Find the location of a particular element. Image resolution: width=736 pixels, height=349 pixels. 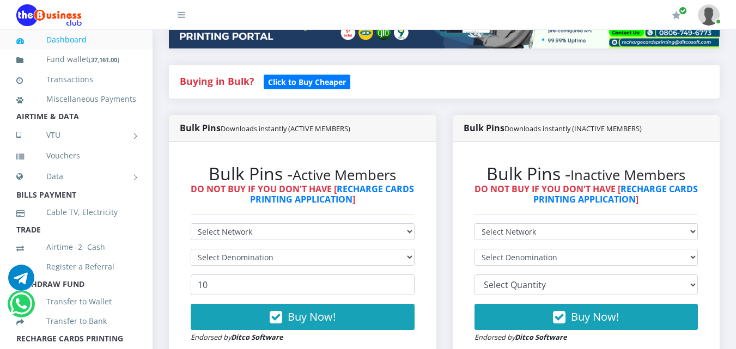

a: Transfer to Bank is located at coordinates (76, 321).